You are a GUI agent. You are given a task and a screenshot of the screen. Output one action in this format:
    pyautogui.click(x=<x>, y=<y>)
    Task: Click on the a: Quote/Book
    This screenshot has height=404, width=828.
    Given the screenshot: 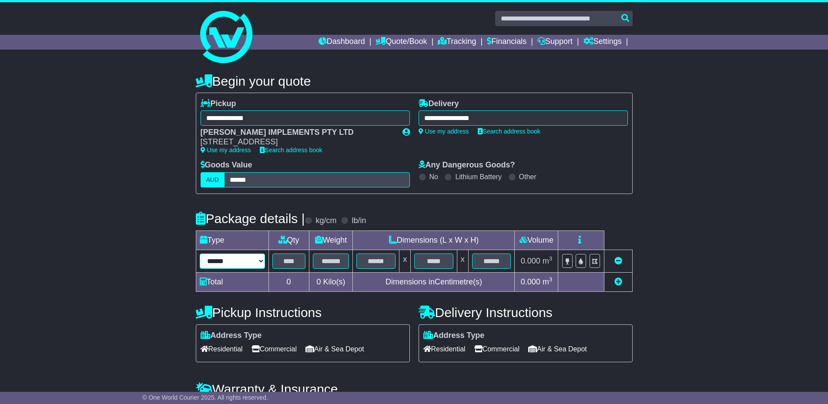 What is the action you would take?
    pyautogui.click(x=401, y=42)
    